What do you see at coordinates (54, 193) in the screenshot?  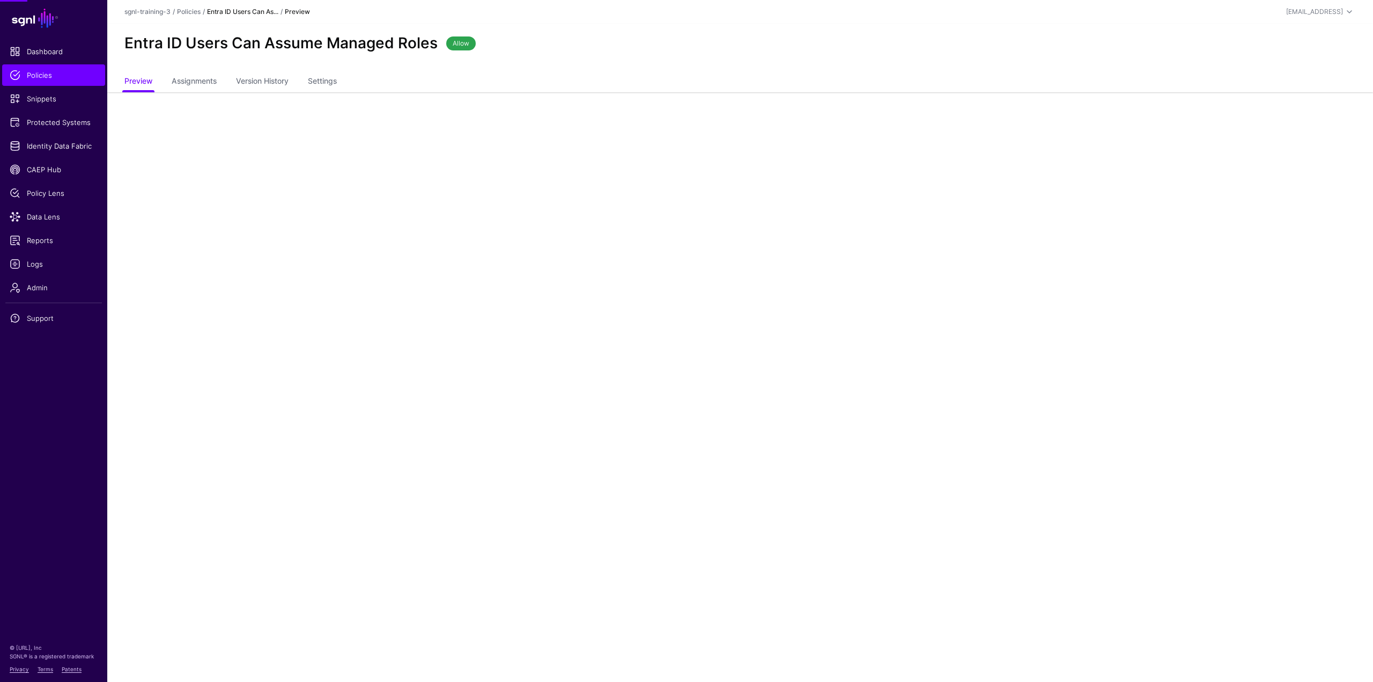 I see `span: Policy Lens` at bounding box center [54, 193].